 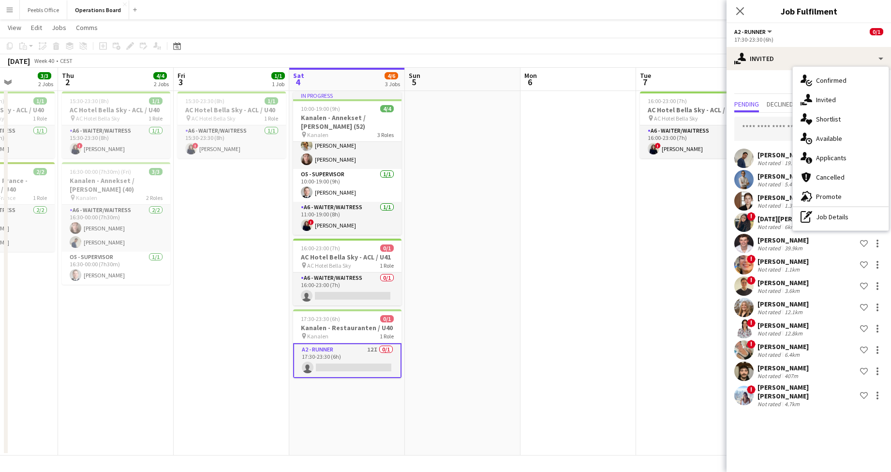 I want to click on h3: AC Hotel Bella Sky - ACL / U40, so click(x=232, y=110).